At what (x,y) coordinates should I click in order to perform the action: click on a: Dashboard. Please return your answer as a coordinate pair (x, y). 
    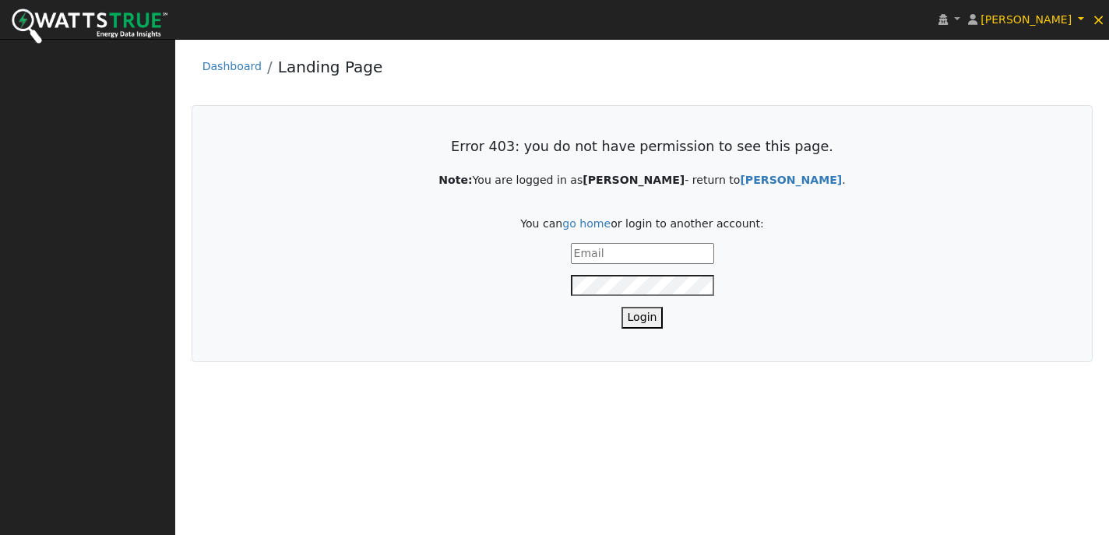
    Looking at the image, I should click on (232, 66).